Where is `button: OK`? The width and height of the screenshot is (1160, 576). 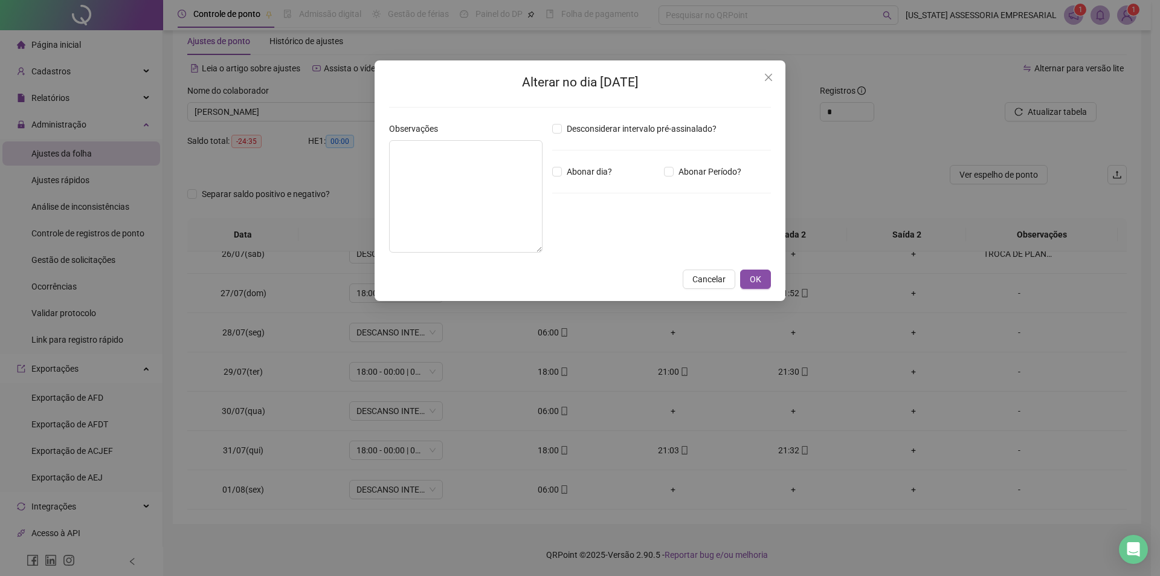 button: OK is located at coordinates (755, 279).